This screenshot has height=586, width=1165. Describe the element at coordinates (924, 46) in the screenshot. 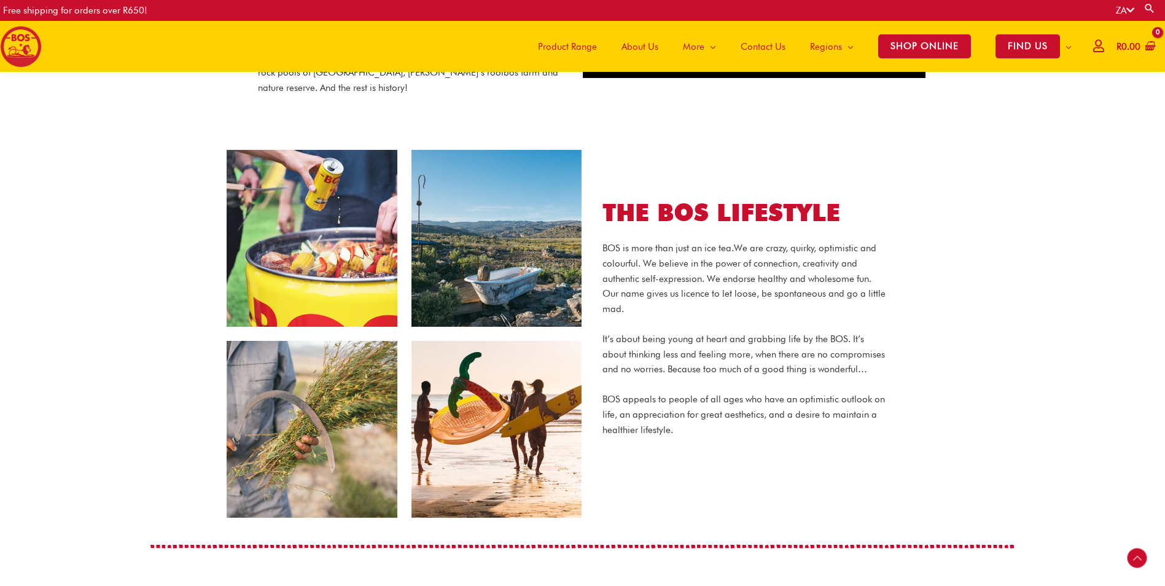

I see `span: SHOP ONLINE` at that location.